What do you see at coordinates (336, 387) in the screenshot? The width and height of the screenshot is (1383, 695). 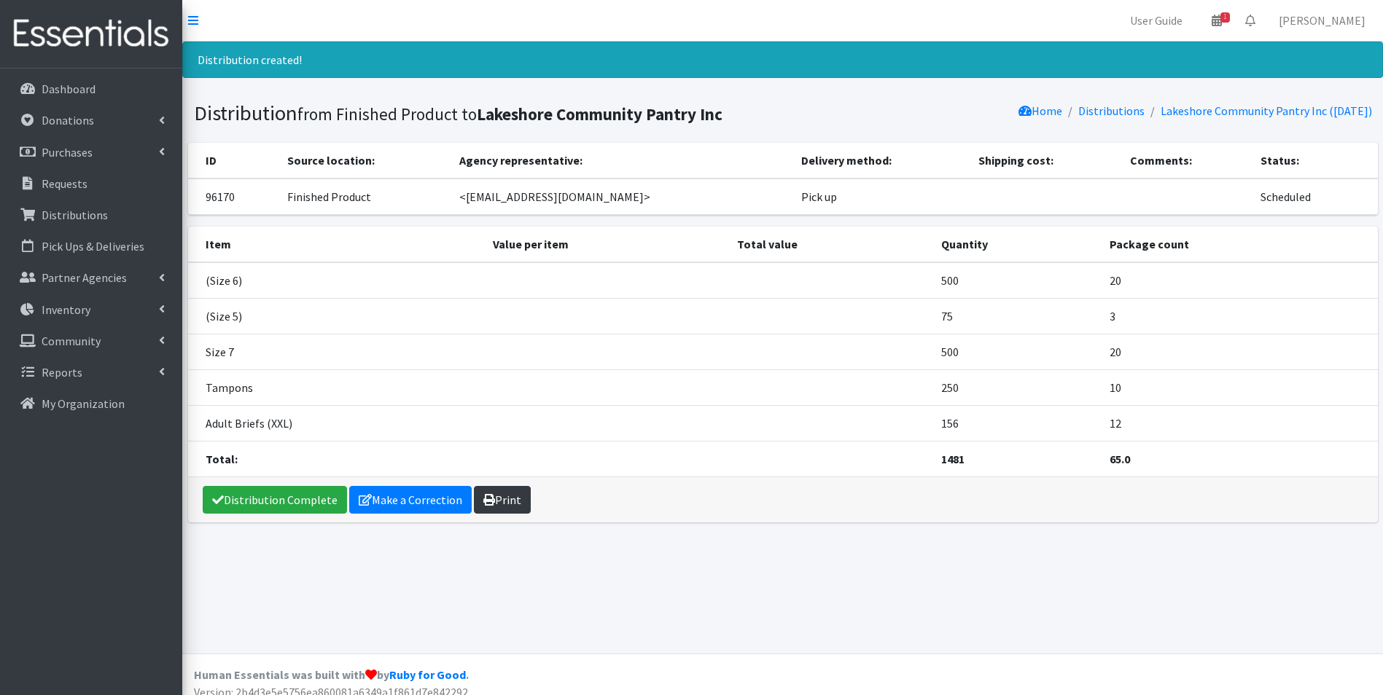 I see `td: Tampons` at bounding box center [336, 387].